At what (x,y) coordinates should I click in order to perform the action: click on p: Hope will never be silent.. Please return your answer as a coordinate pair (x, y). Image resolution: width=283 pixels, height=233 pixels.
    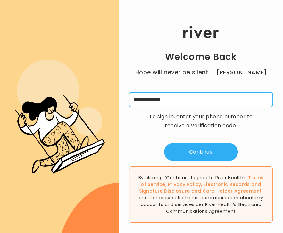
    Looking at the image, I should click on (201, 72).